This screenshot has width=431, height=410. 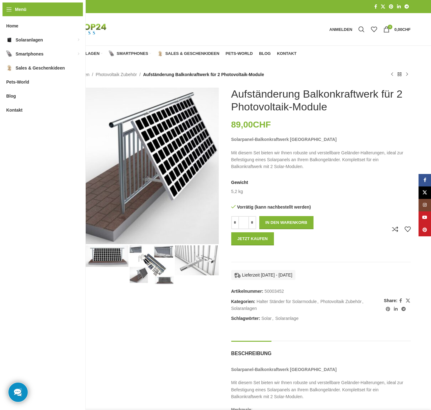 What do you see at coordinates (168, 54) in the screenshot?
I see `div: Hauptnavigation` at bounding box center [168, 54].